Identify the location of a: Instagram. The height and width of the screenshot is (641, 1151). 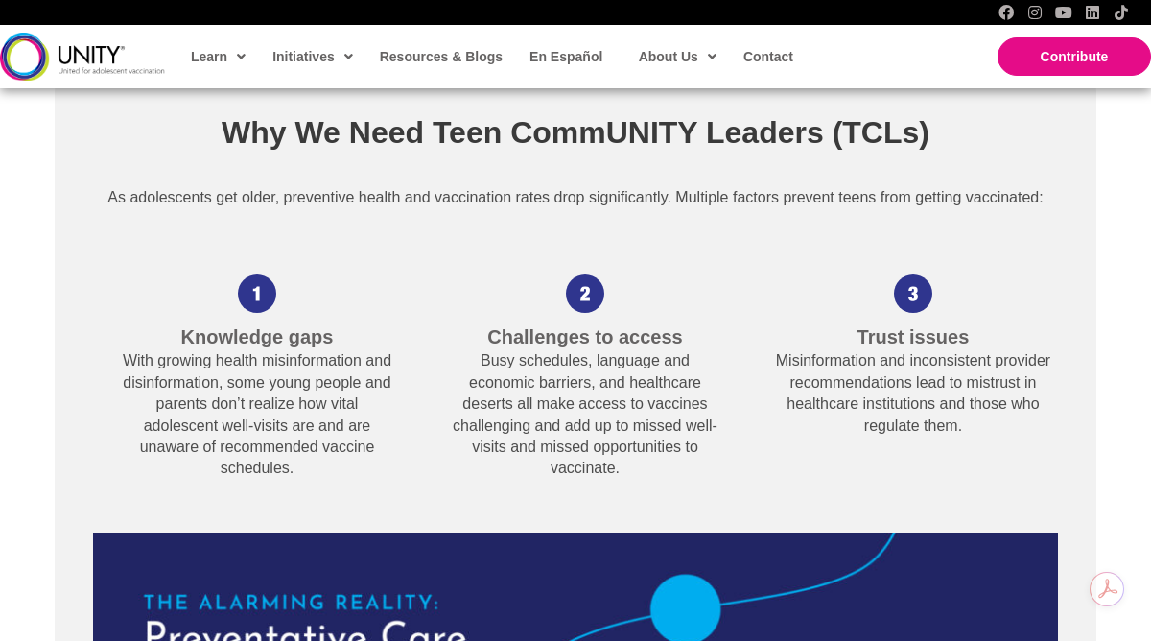
(1035, 12).